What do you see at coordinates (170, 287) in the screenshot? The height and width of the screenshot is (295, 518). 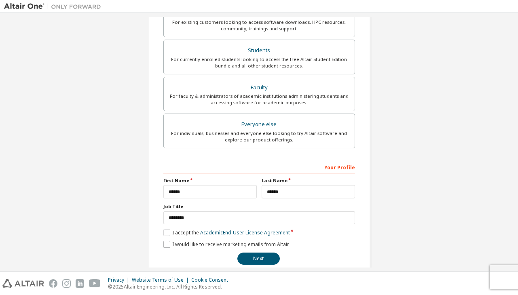 I see `p: © 2025 Altair Engineering, Inc. All Rights Reserved.` at bounding box center [170, 287].